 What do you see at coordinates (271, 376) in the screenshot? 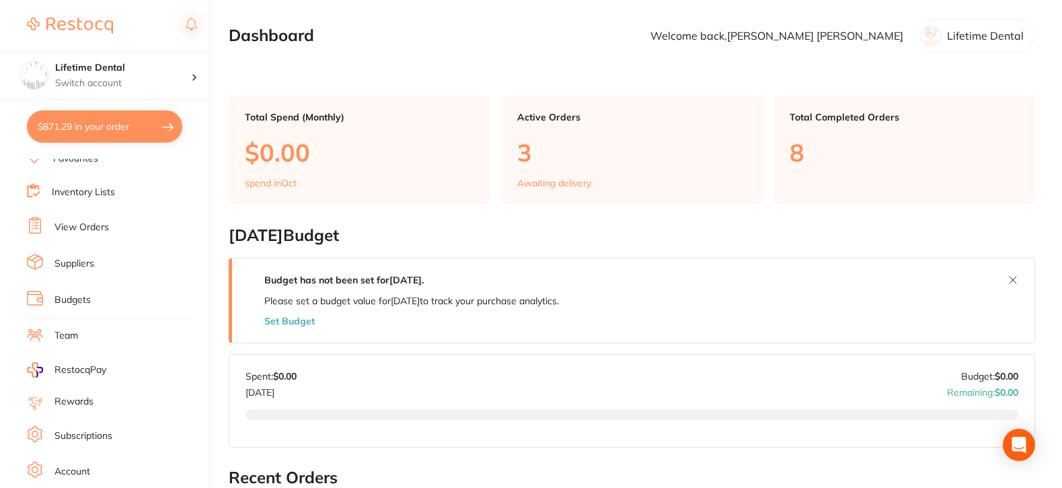
I see `p: Spent:` at bounding box center [271, 376].